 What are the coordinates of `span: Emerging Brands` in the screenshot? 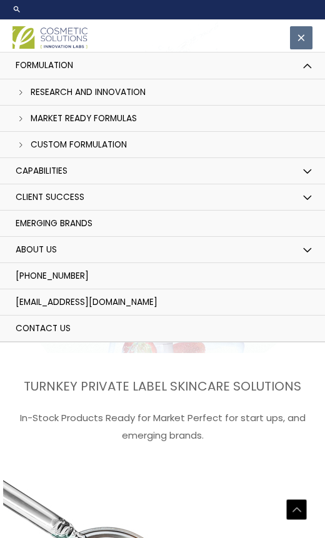 It's located at (54, 223).